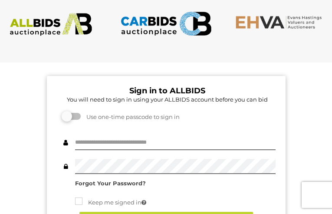 This screenshot has width=332, height=214. I want to click on label: Keep me signed in, so click(111, 202).